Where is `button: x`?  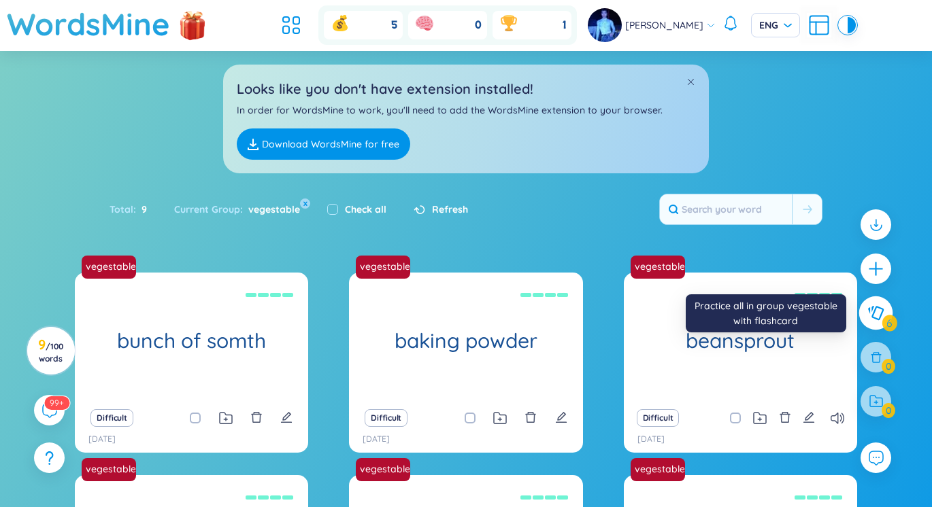
button: x is located at coordinates (305, 203).